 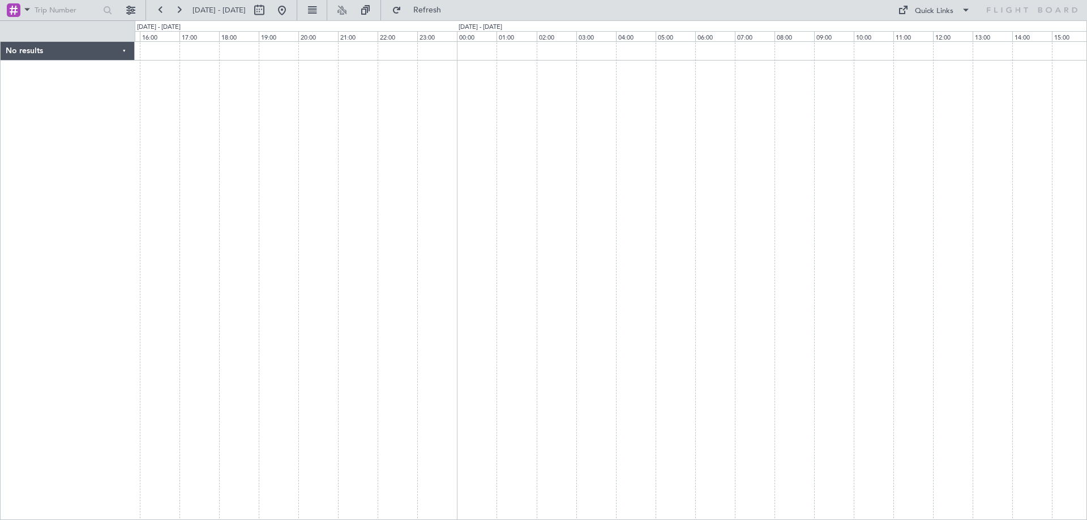 What do you see at coordinates (834, 36) in the screenshot?
I see `div: 09:00` at bounding box center [834, 36].